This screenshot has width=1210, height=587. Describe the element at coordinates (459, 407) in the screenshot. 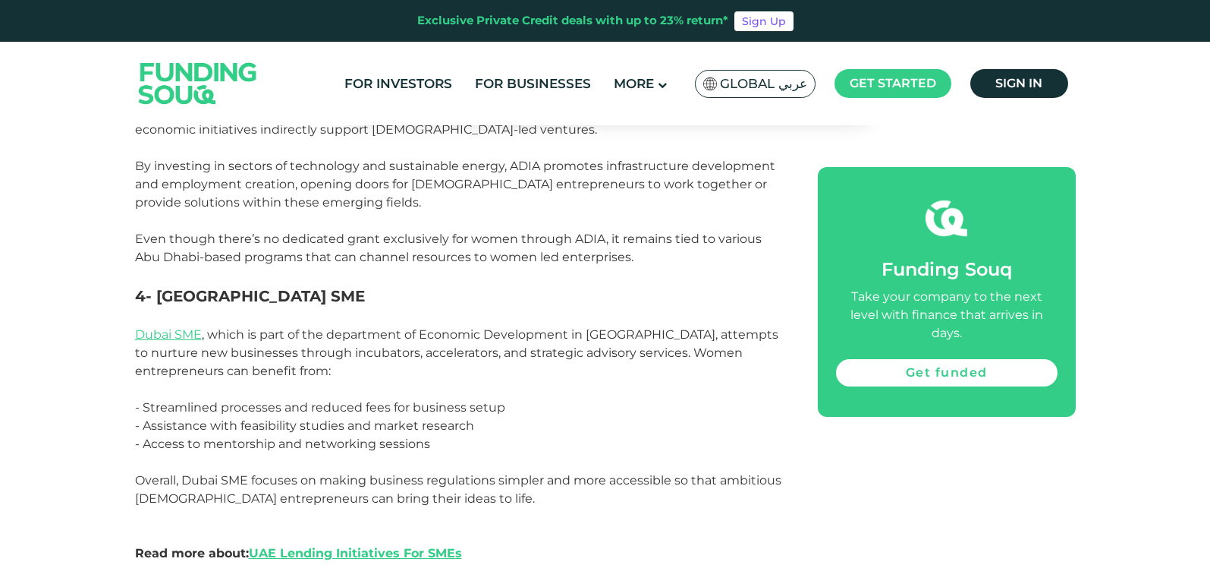

I see `p: - Streamlined processes and reduced fees for business setup` at that location.